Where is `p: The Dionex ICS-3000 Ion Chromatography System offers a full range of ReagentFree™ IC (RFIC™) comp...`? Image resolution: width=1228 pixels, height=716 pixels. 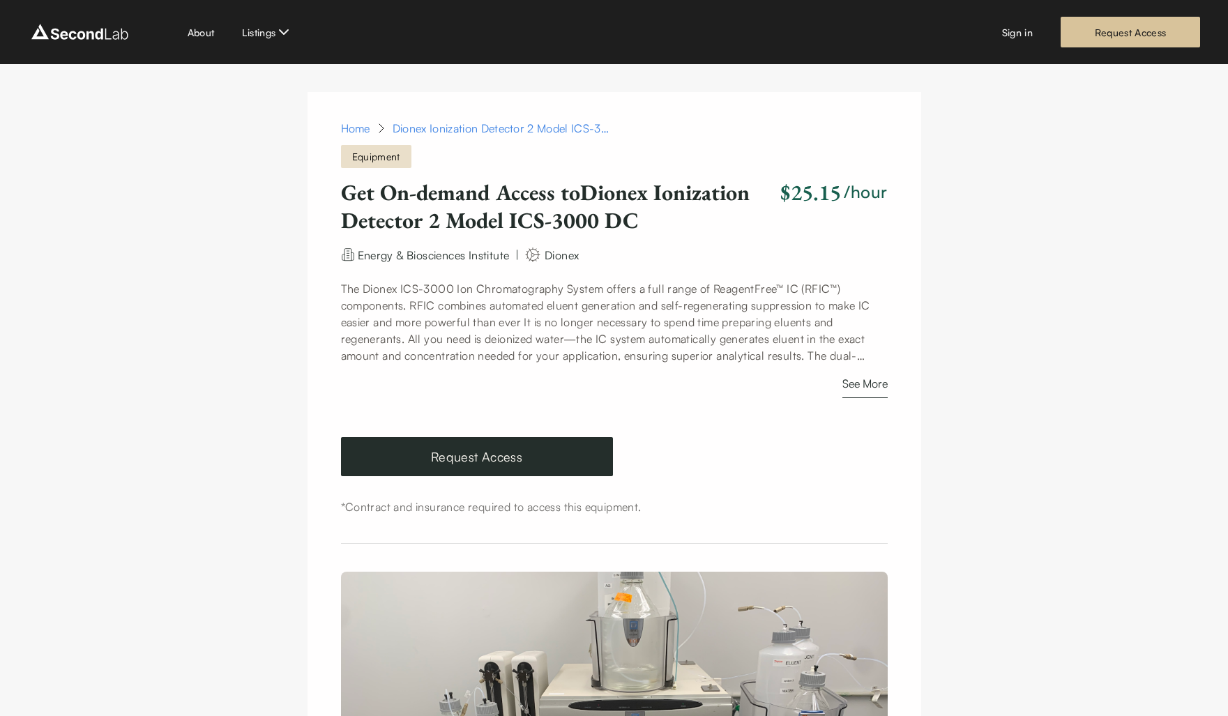 p: The Dionex ICS-3000 Ion Chromatography System offers a full range of ReagentFree™ IC (RFIC™) comp... is located at coordinates (615, 322).